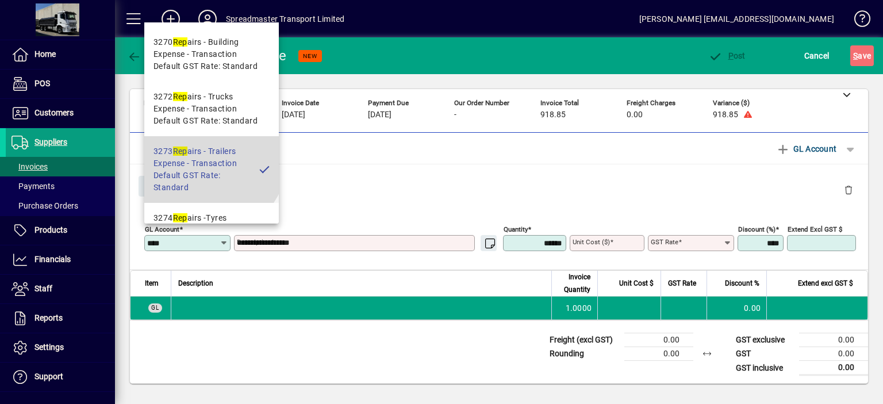 Image resolution: width=883 pixels, height=404 pixels. Describe the element at coordinates (60, 167) in the screenshot. I see `a: Invoices` at that location.